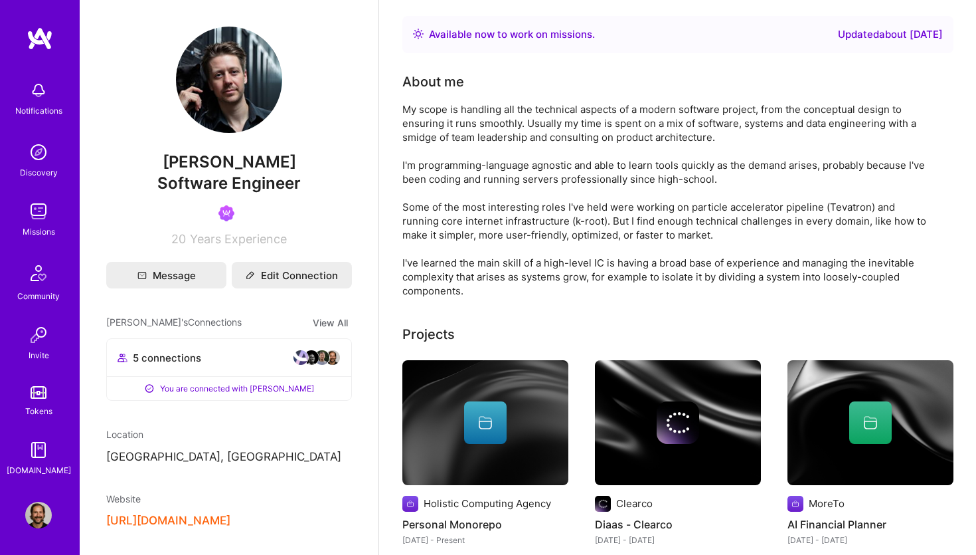  I want to click on i: icon Edit, so click(250, 275).